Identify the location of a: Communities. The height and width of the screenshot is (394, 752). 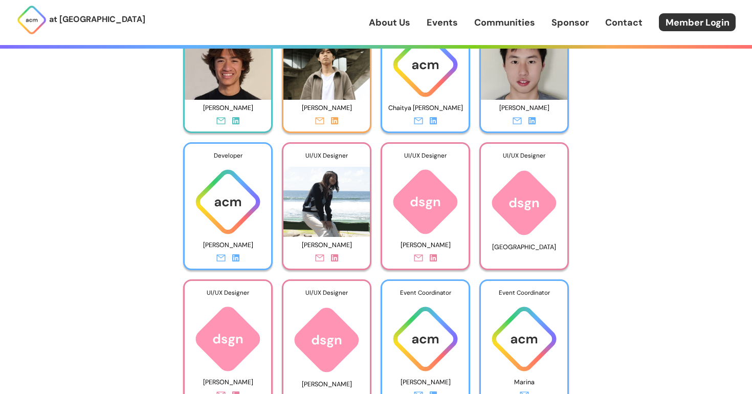
(504, 22).